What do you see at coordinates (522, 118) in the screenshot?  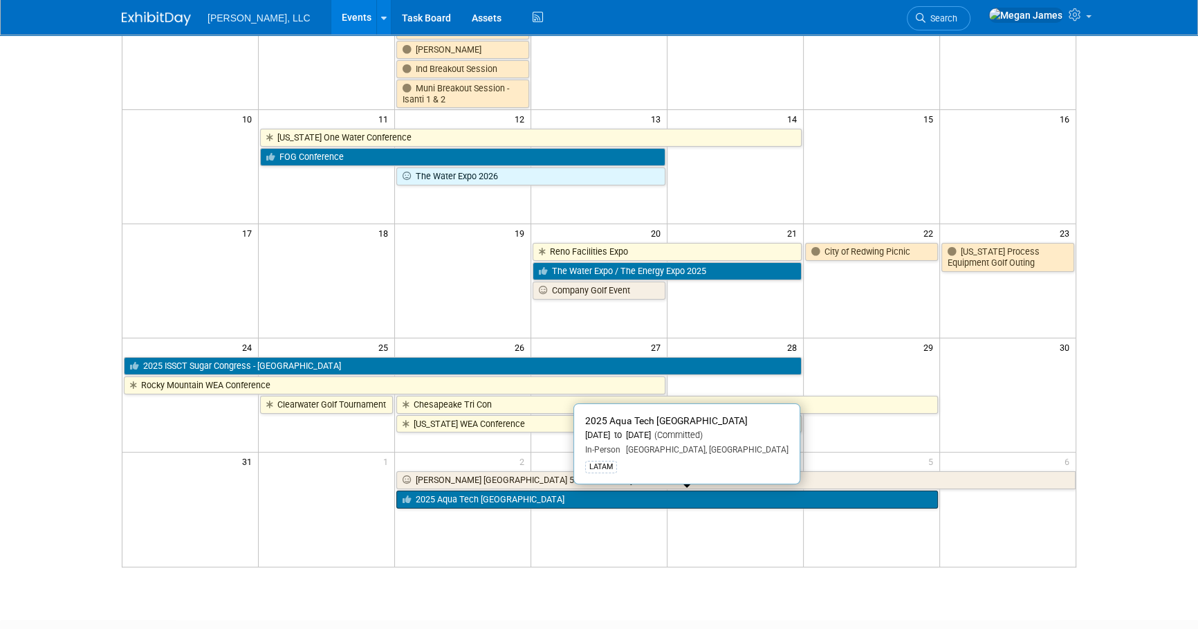 I see `span: 12` at bounding box center [522, 118].